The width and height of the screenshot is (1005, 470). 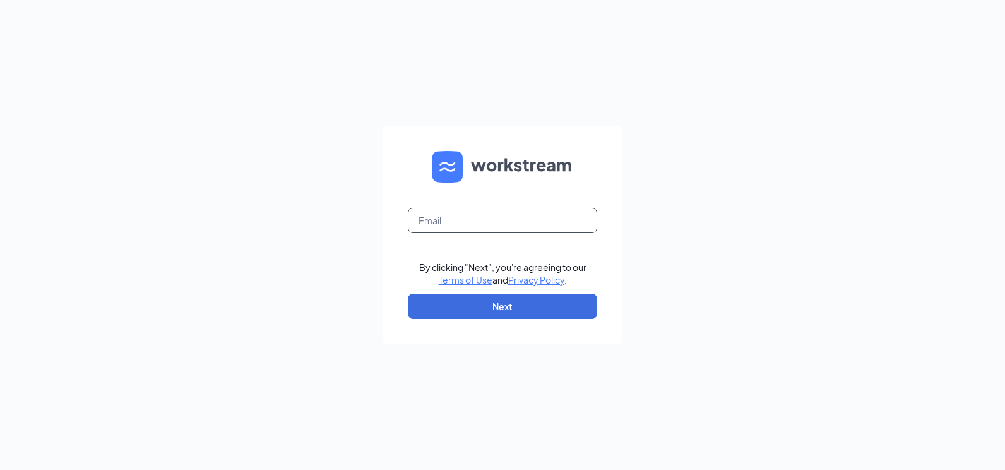 What do you see at coordinates (502, 167) in the screenshot?
I see `img: WS logo and Workstream text` at bounding box center [502, 167].